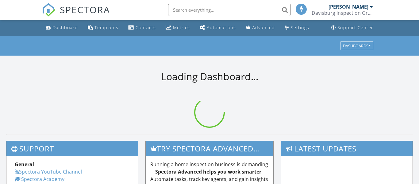  I want to click on div: Davisburg Inspection Group, so click(342, 13).